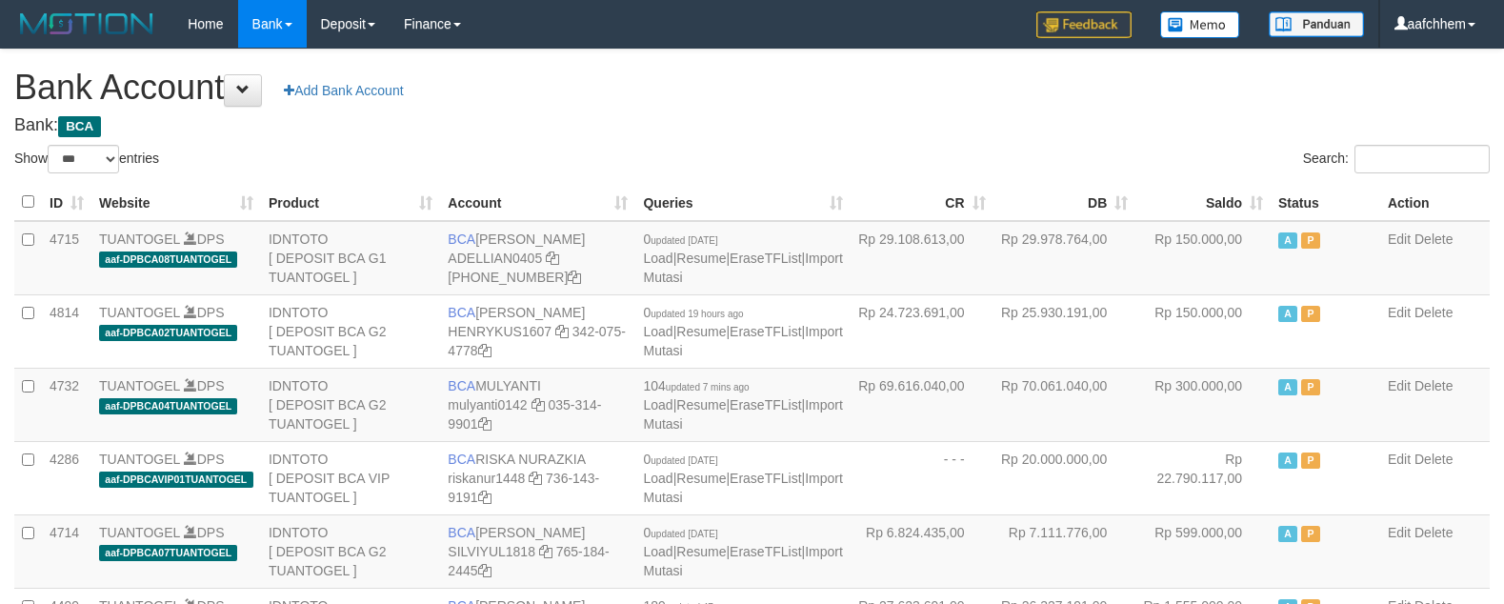  I want to click on img: MOTION_logo.png, so click(87, 24).